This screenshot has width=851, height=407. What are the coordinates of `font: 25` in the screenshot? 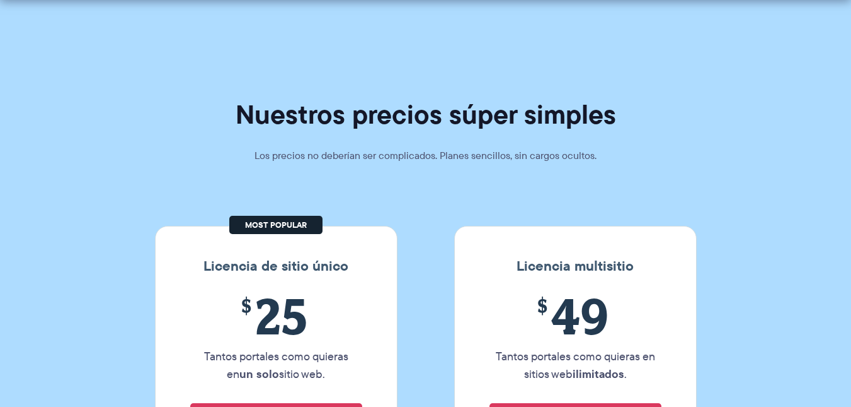 It's located at (281, 315).